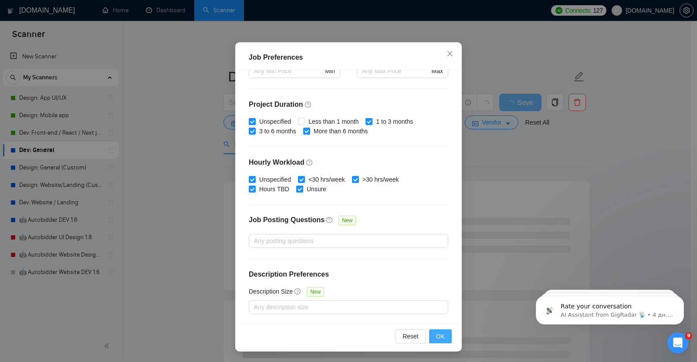 The width and height of the screenshot is (697, 362). I want to click on span: <30 hrs/week, so click(327, 179).